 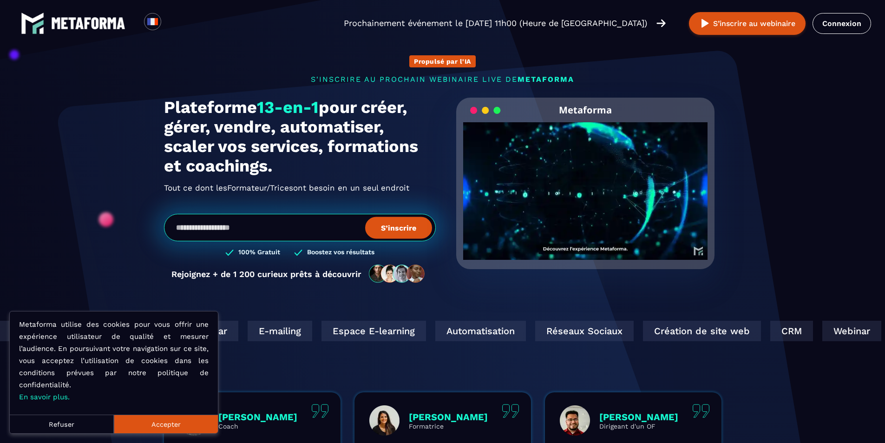 I want to click on a: Connexion, so click(x=842, y=23).